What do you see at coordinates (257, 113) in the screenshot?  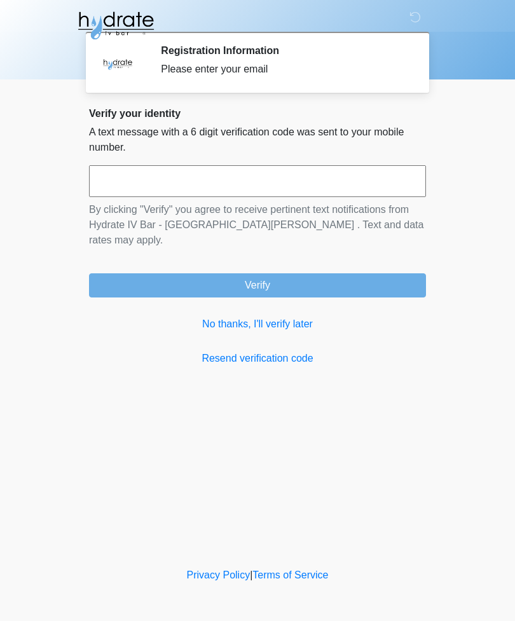 I see `h2: Verify your identity` at bounding box center [257, 113].